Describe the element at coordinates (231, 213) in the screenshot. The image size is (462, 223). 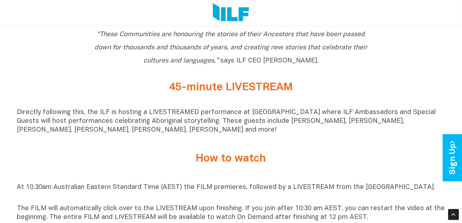
I see `p: The FILM will automatically click over to the LIVESTREAM upon finishing. If you join after 10:30 ...` at that location.